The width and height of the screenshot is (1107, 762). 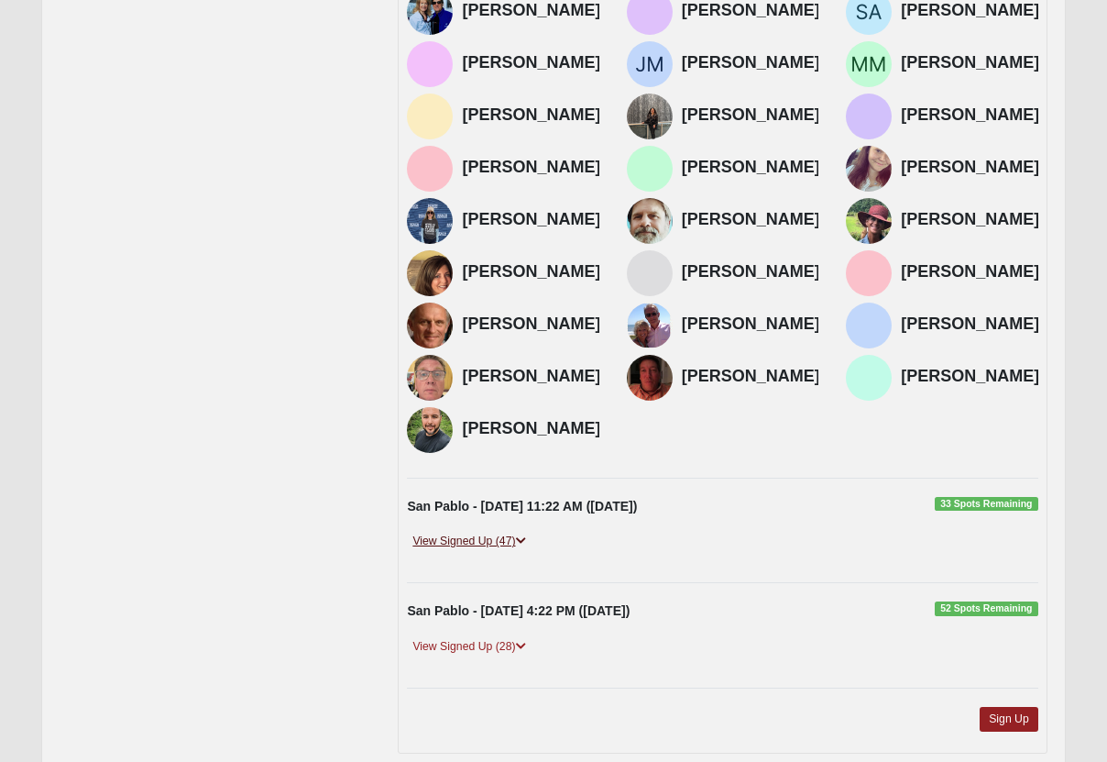 What do you see at coordinates (650, 221) in the screenshot?
I see `img: Rex Wagner` at bounding box center [650, 221].